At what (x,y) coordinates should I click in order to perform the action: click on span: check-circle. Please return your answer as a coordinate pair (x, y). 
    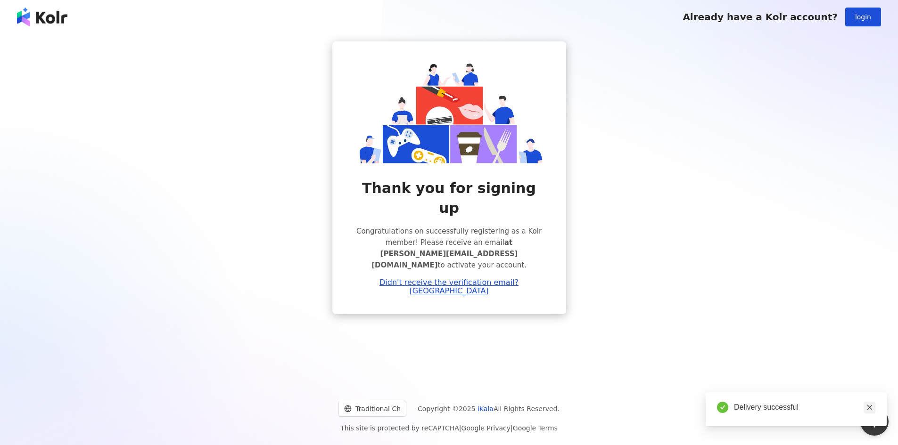
    Looking at the image, I should click on (722, 408).